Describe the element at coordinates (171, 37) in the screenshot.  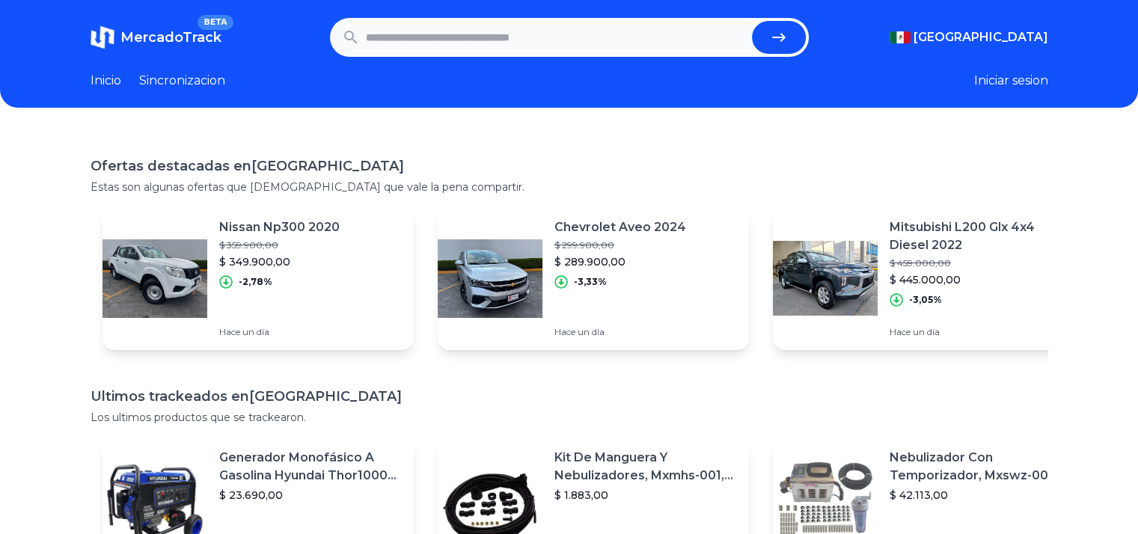
I see `span: MercadoTrack` at that location.